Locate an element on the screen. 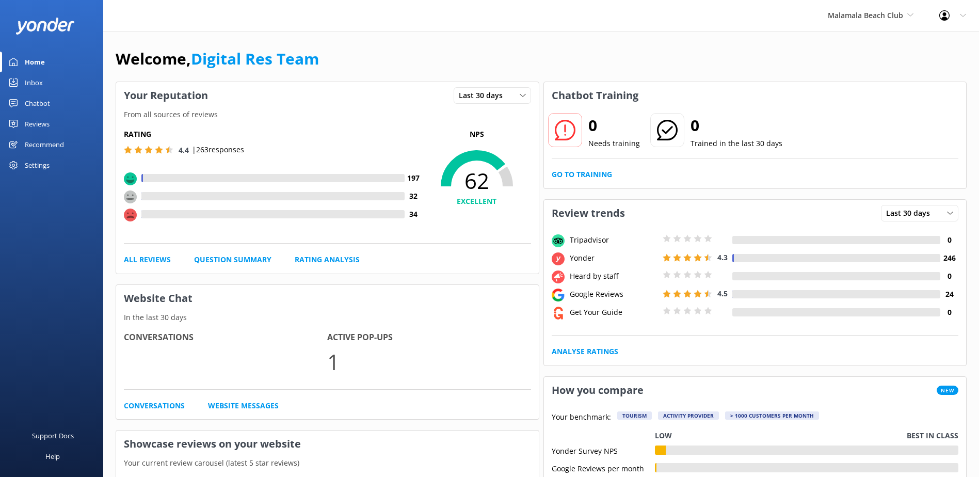  div: Reviews is located at coordinates (37, 124).